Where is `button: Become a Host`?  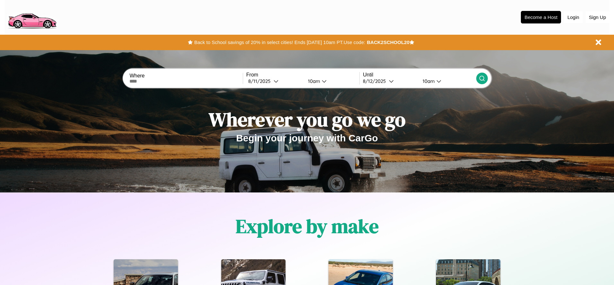 button: Become a Host is located at coordinates (541, 17).